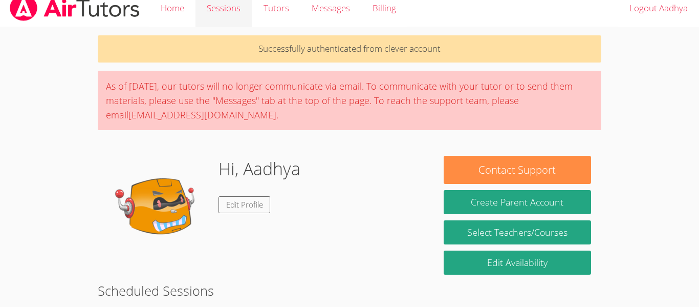  What do you see at coordinates (518, 202) in the screenshot?
I see `button: Create Parent Account` at bounding box center [518, 202].